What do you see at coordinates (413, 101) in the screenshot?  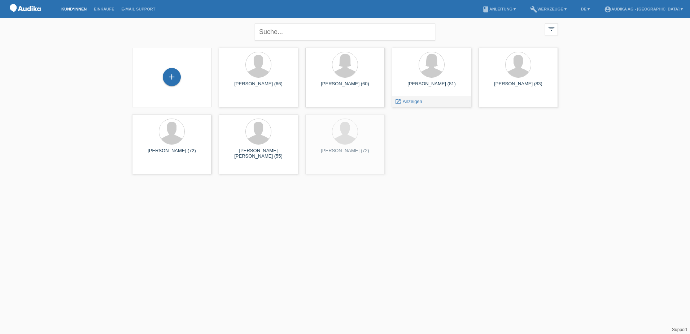 I see `span: Anzeigen` at bounding box center [413, 101].